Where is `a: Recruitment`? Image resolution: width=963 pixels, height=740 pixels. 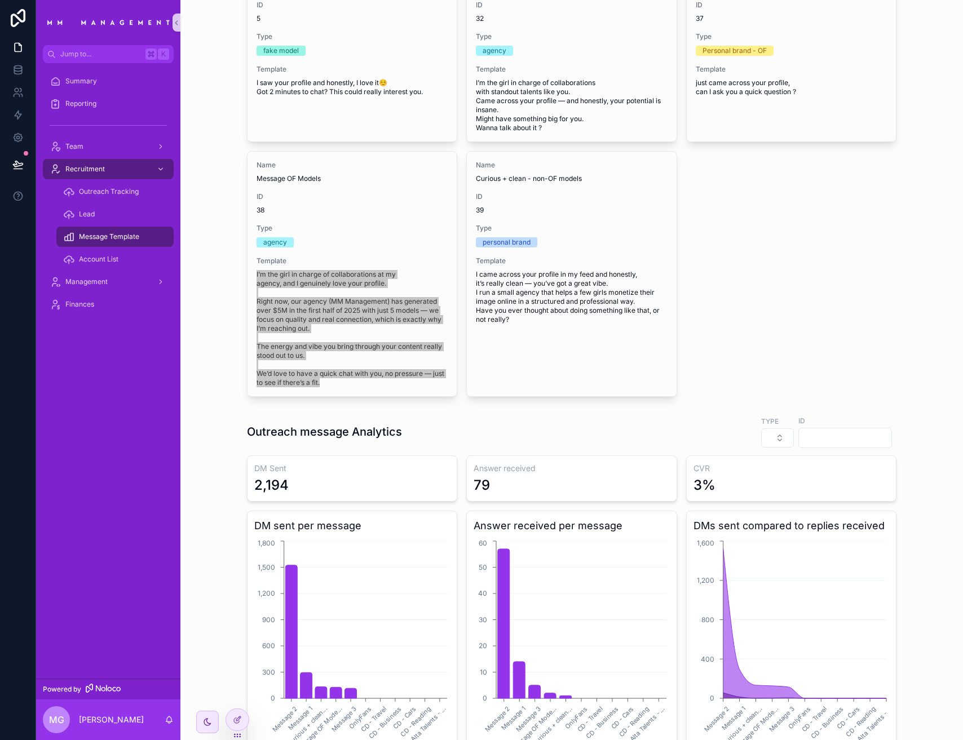
a: Recruitment is located at coordinates (108, 169).